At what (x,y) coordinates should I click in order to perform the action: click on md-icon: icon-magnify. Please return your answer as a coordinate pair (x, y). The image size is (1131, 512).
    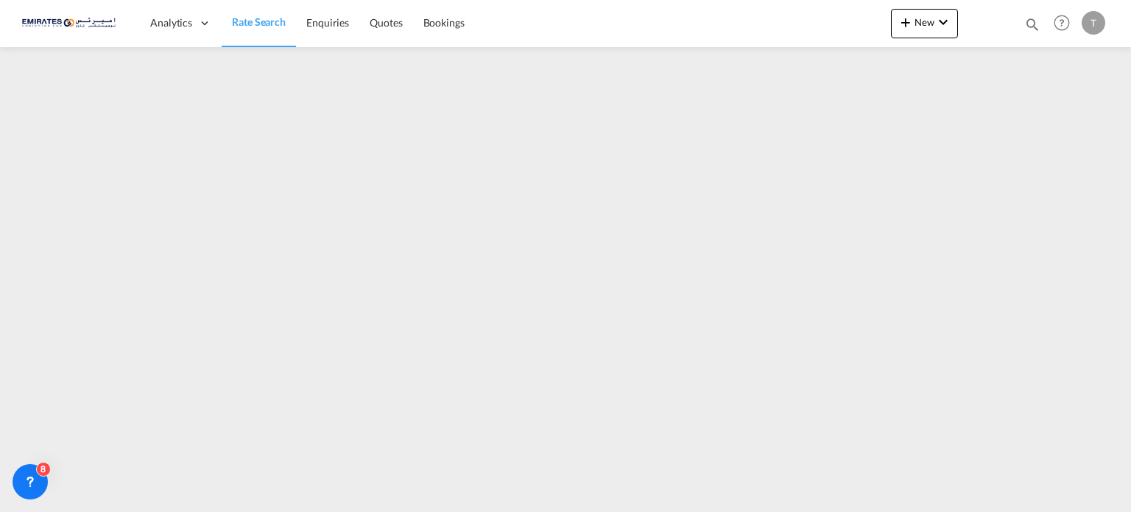
    Looking at the image, I should click on (1032, 24).